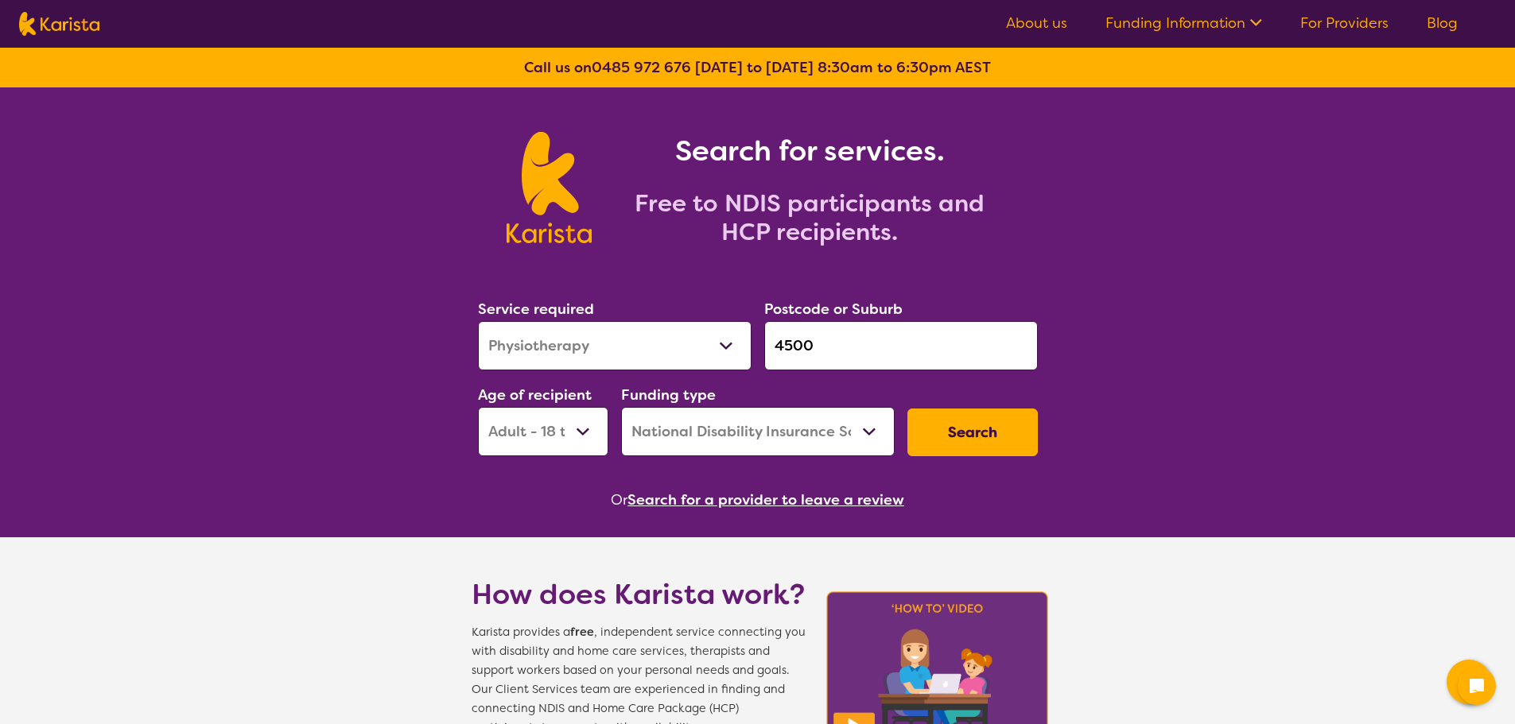 This screenshot has width=1515, height=724. I want to click on b: free, so click(582, 632).